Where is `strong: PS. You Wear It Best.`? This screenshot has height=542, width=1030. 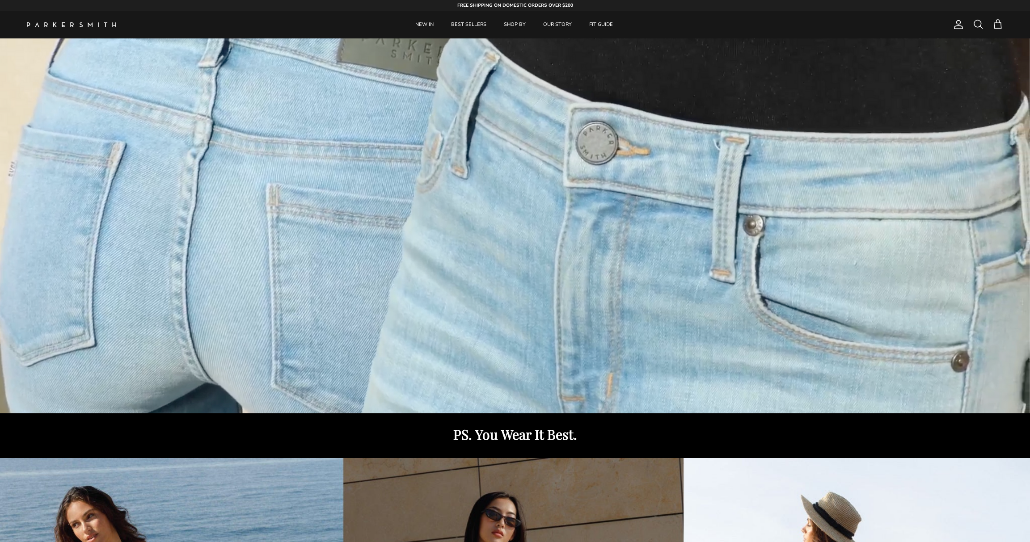
strong: PS. You Wear It Best. is located at coordinates (515, 434).